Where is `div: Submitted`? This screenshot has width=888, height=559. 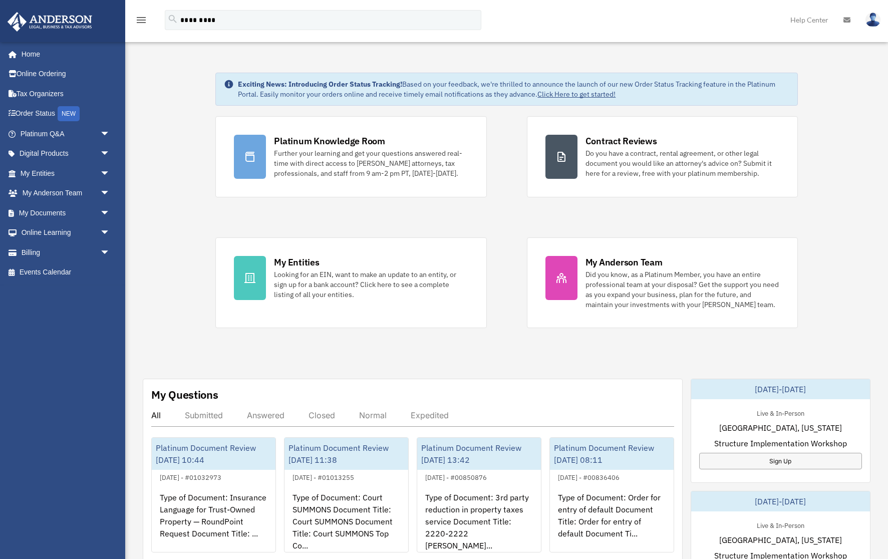
div: Submitted is located at coordinates (204, 415).